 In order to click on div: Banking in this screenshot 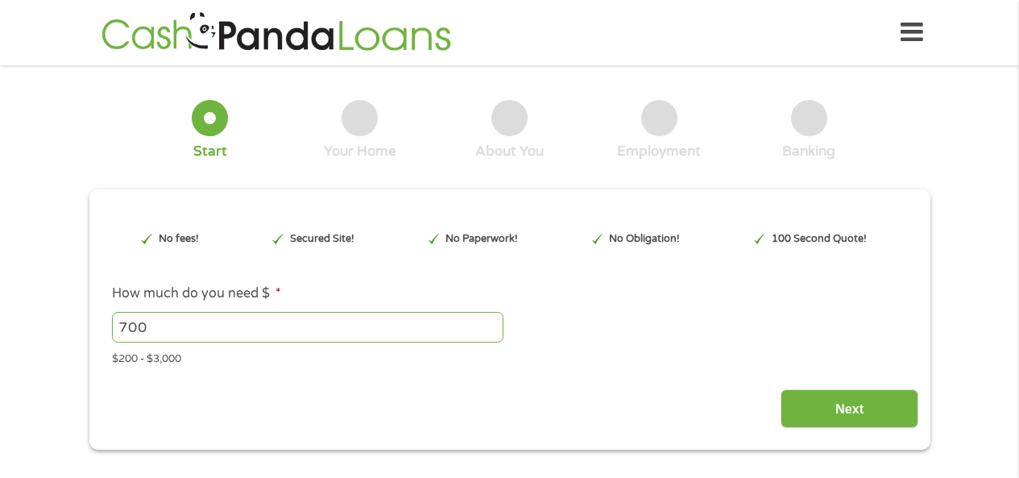, I will do `click(809, 151)`.